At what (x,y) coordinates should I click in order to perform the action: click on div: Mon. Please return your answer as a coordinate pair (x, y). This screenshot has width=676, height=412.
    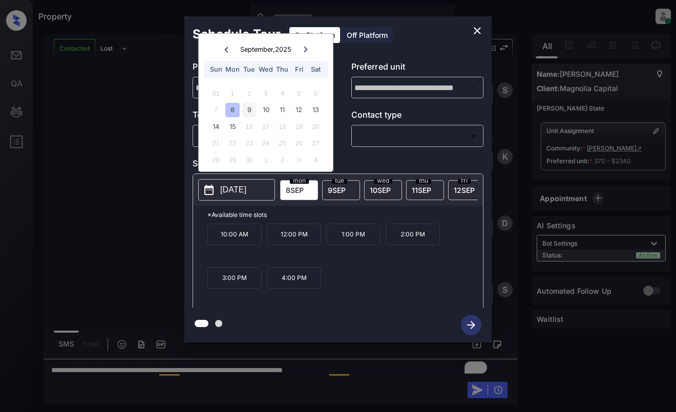
    Looking at the image, I should click on (232, 69).